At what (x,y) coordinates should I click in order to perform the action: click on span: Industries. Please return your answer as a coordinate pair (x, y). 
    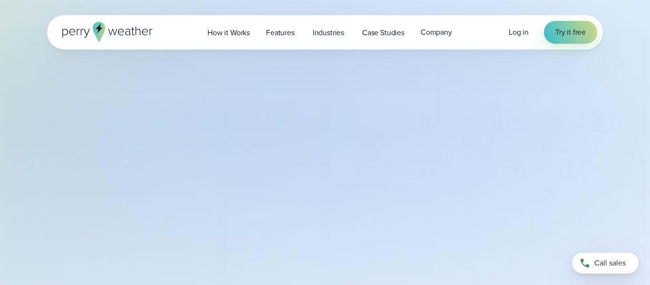
    Looking at the image, I should click on (328, 33).